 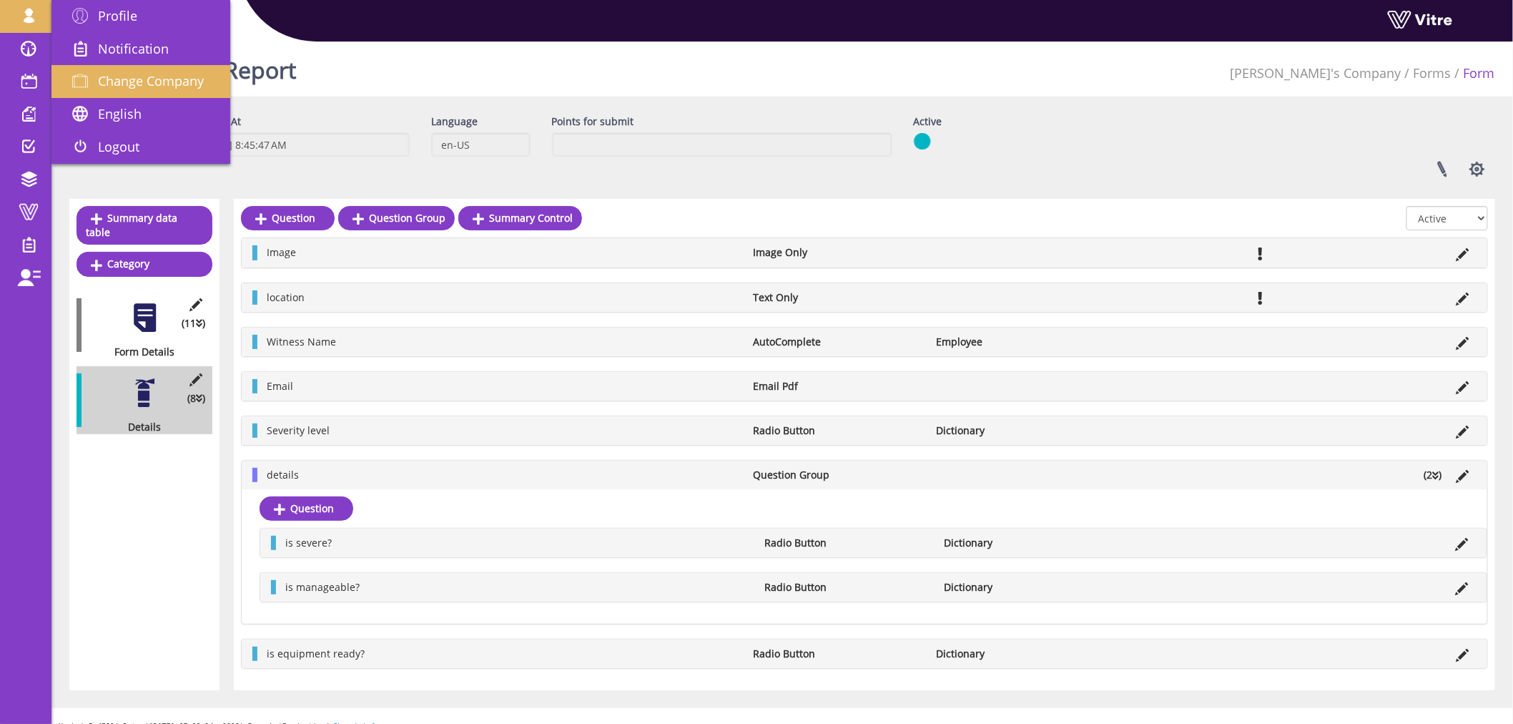 I want to click on span: is equipment ready?, so click(x=315, y=653).